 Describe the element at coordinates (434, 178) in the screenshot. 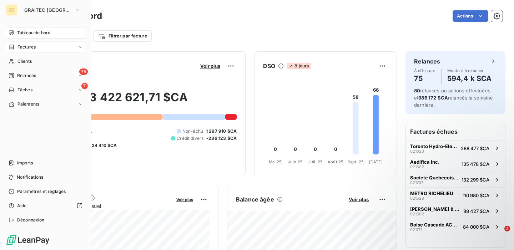

I see `span: Societe Quebecoise des Infrastructures` at that location.